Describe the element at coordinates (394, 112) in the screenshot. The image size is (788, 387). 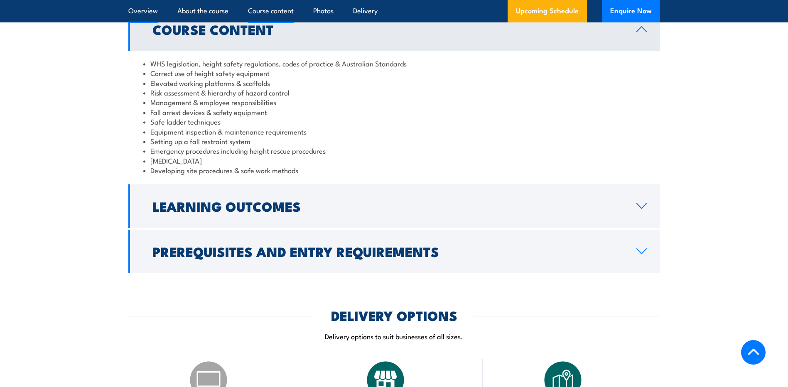
I see `li: Fall arrest devices & safety equipment` at that location.